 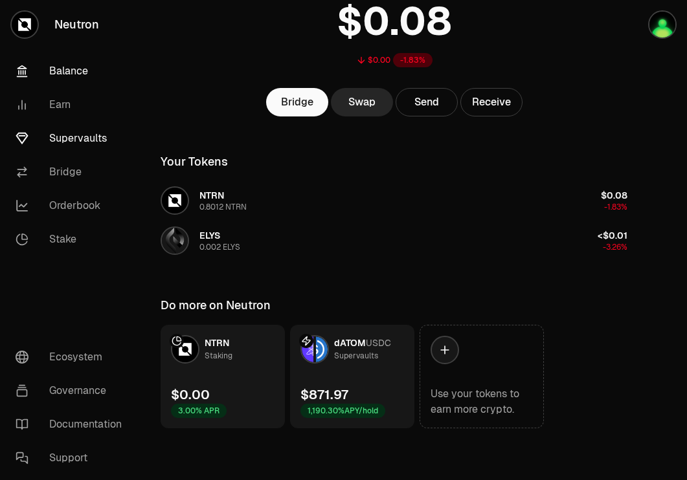 What do you see at coordinates (614, 195) in the screenshot?
I see `span: $0.08` at bounding box center [614, 195].